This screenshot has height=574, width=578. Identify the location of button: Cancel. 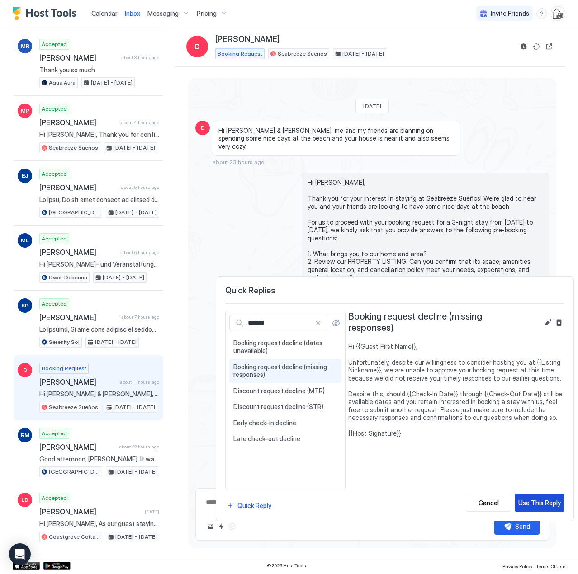
(488, 503).